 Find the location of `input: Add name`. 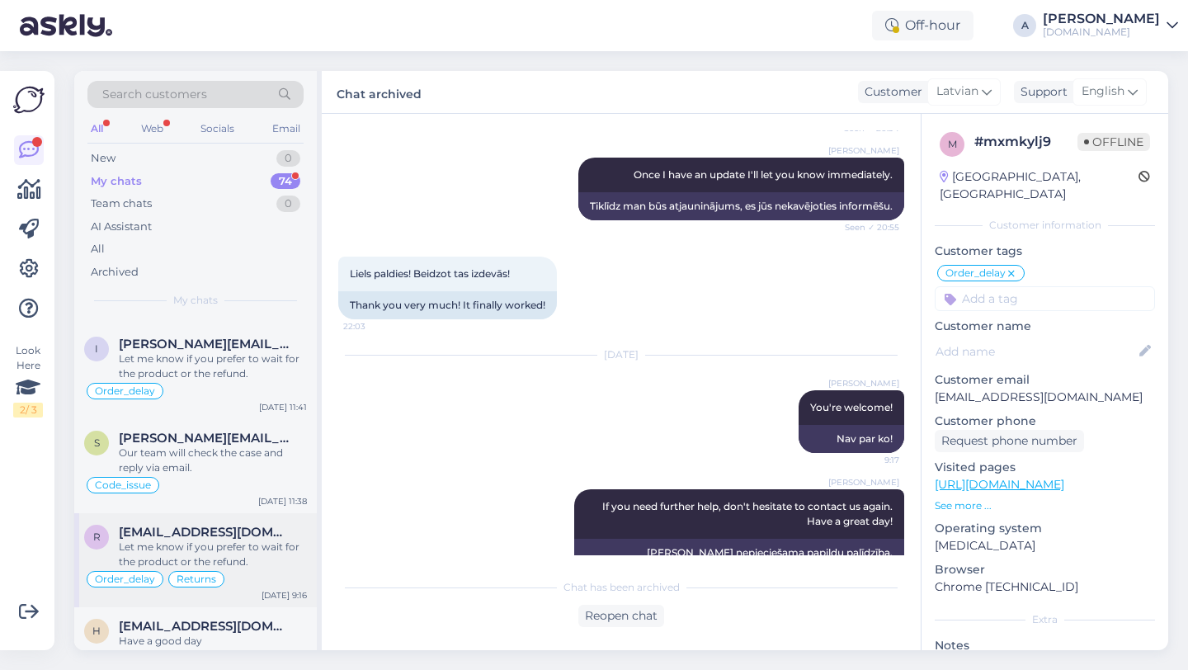

input: Add name is located at coordinates (1035, 351).